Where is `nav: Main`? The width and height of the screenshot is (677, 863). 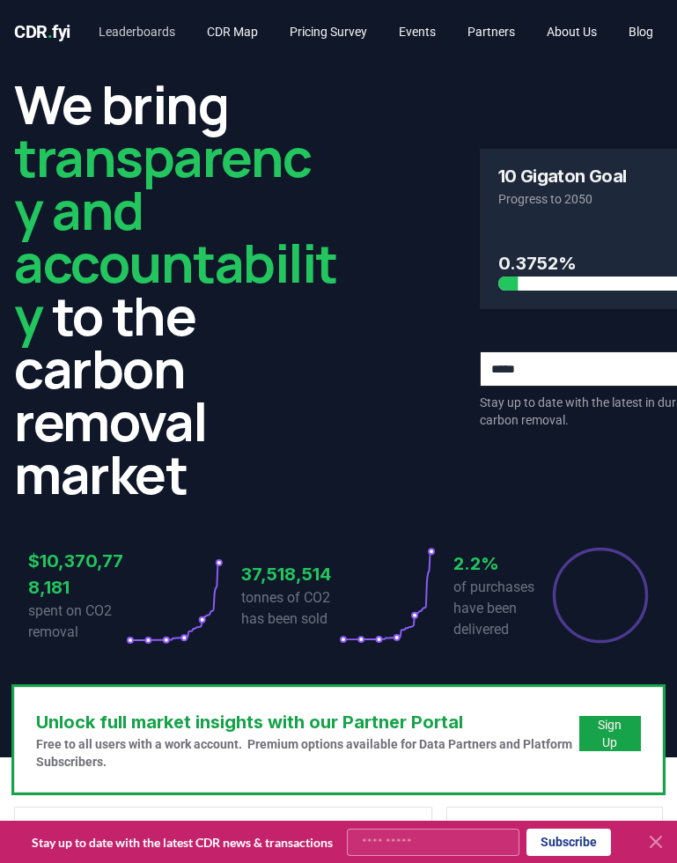
nav: Main is located at coordinates (376, 32).